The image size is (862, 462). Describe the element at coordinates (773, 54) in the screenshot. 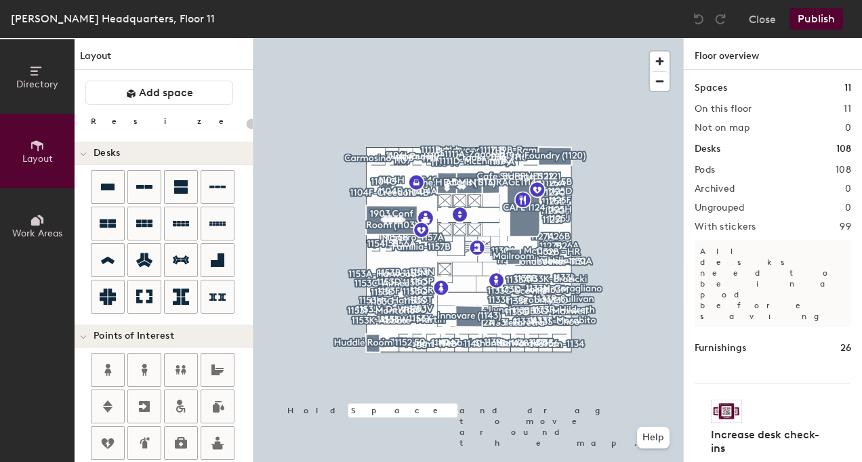

I see `h1: Floor overview` at that location.